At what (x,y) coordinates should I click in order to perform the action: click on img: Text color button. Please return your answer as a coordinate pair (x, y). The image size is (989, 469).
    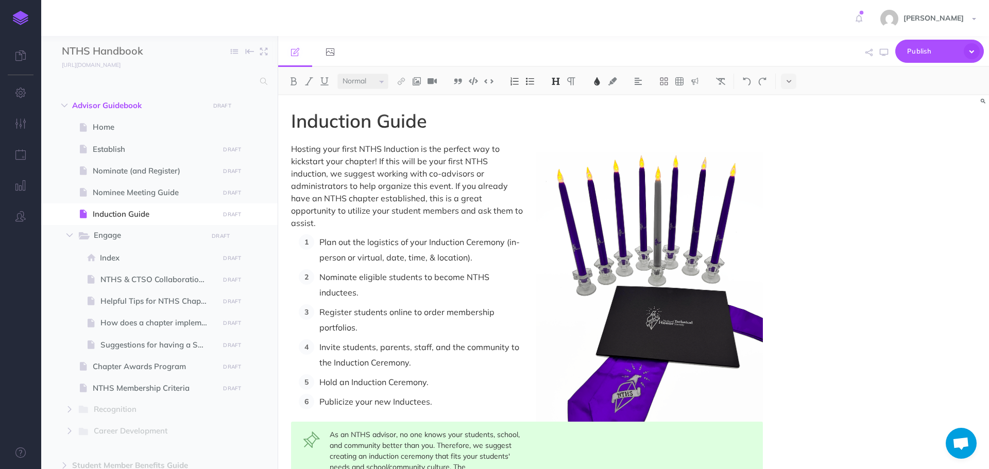
    Looking at the image, I should click on (597, 81).